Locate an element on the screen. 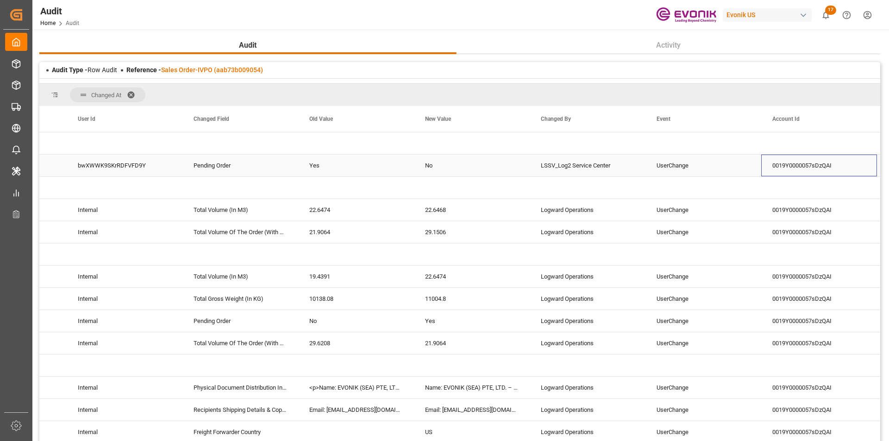 This screenshot has height=441, width=889. a: Sales Order-IVPO (aab73b009054) is located at coordinates (212, 70).